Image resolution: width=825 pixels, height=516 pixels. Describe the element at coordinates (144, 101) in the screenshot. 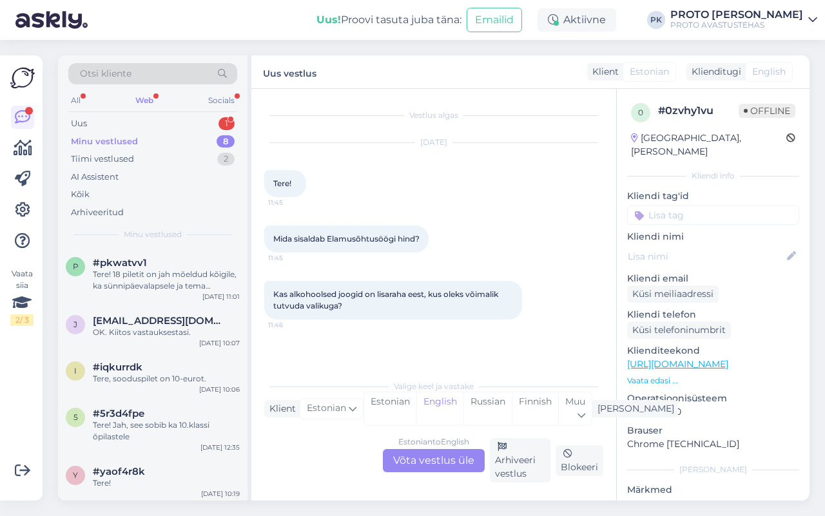

I see `div: Web` at that location.